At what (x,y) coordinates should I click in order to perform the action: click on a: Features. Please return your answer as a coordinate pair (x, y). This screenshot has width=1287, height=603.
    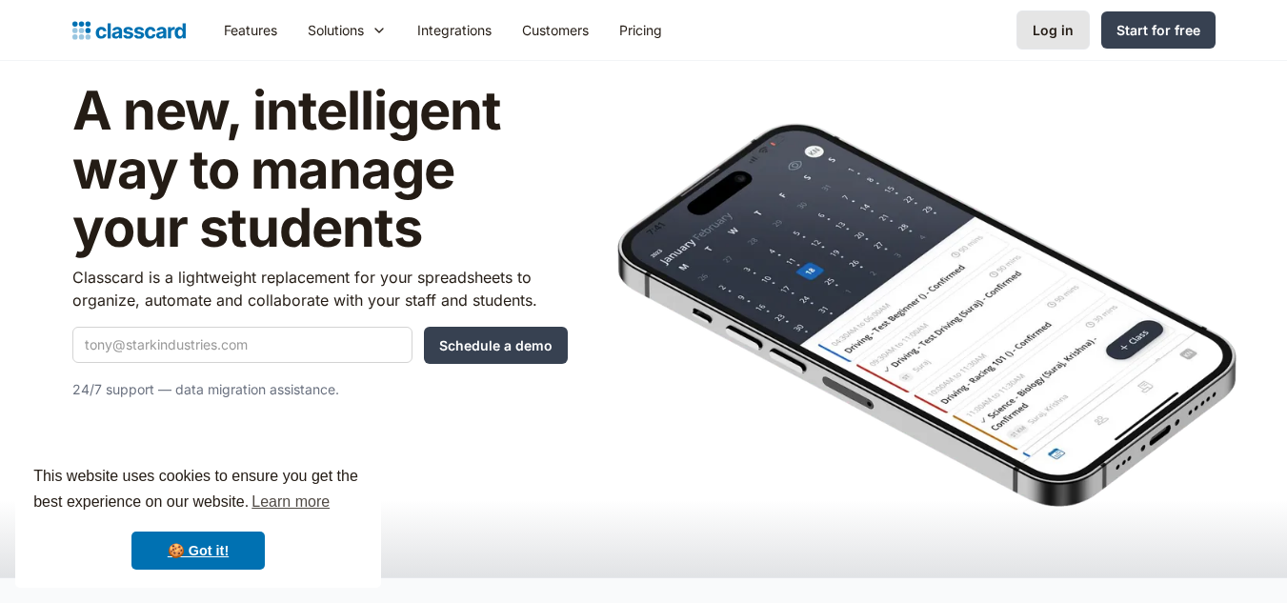
    Looking at the image, I should click on (251, 30).